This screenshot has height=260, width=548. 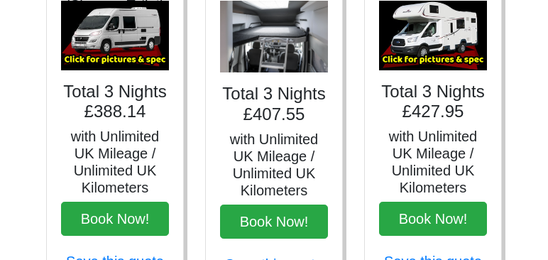 What do you see at coordinates (274, 104) in the screenshot?
I see `h4: Total 3 Nights £407.55` at bounding box center [274, 104].